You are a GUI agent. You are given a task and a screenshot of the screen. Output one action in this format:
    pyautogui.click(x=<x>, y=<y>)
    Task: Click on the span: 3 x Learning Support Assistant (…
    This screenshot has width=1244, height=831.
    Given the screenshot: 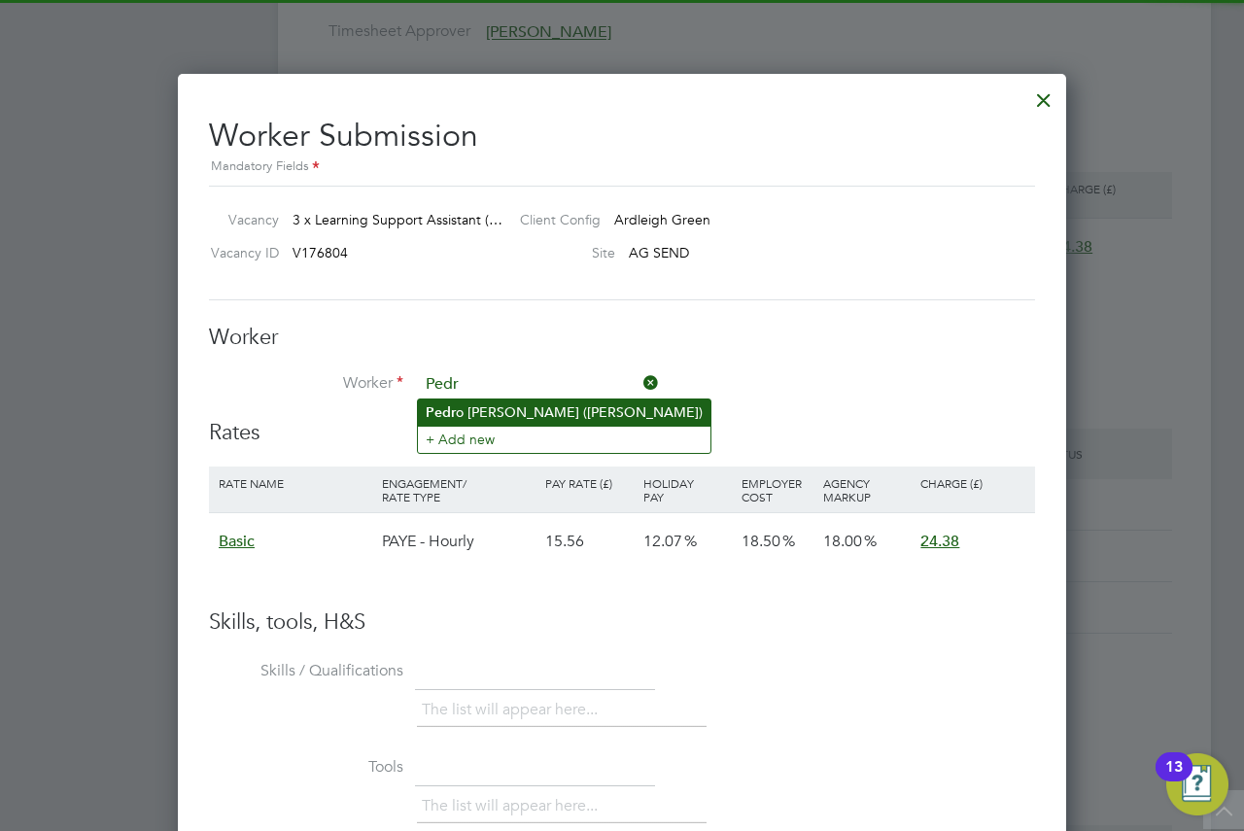 What is the action you would take?
    pyautogui.click(x=398, y=220)
    